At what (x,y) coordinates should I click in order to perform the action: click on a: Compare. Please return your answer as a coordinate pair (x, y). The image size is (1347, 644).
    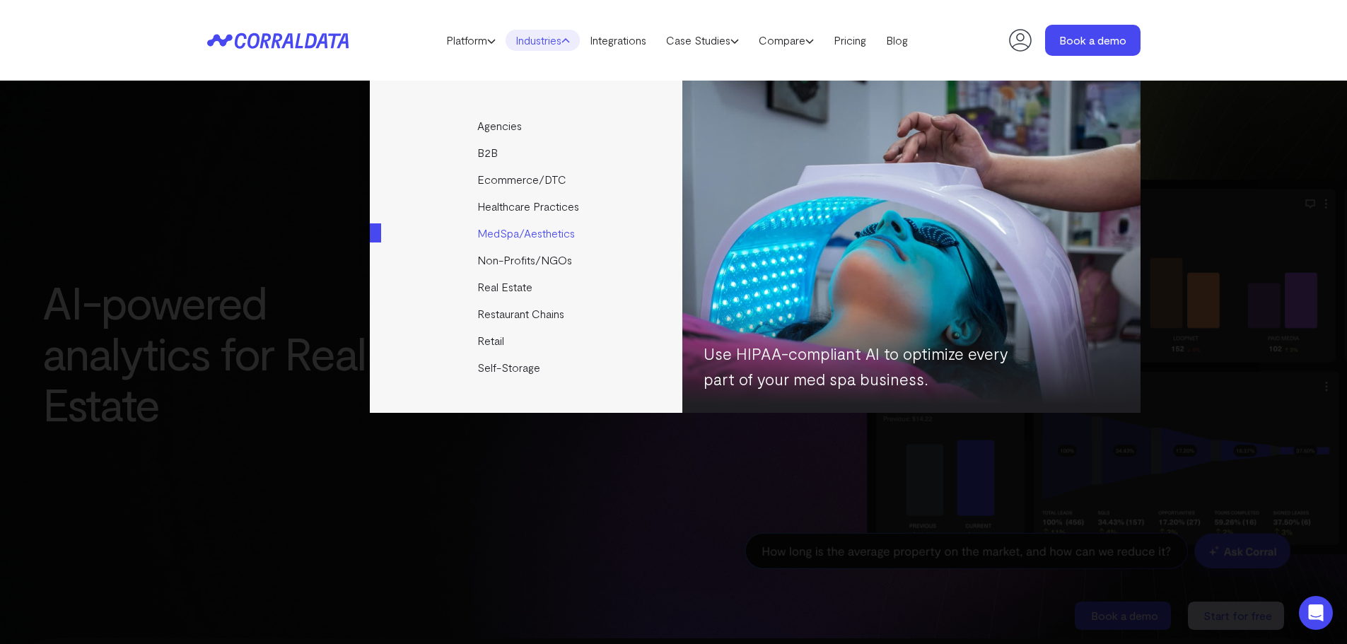
    Looking at the image, I should click on (786, 40).